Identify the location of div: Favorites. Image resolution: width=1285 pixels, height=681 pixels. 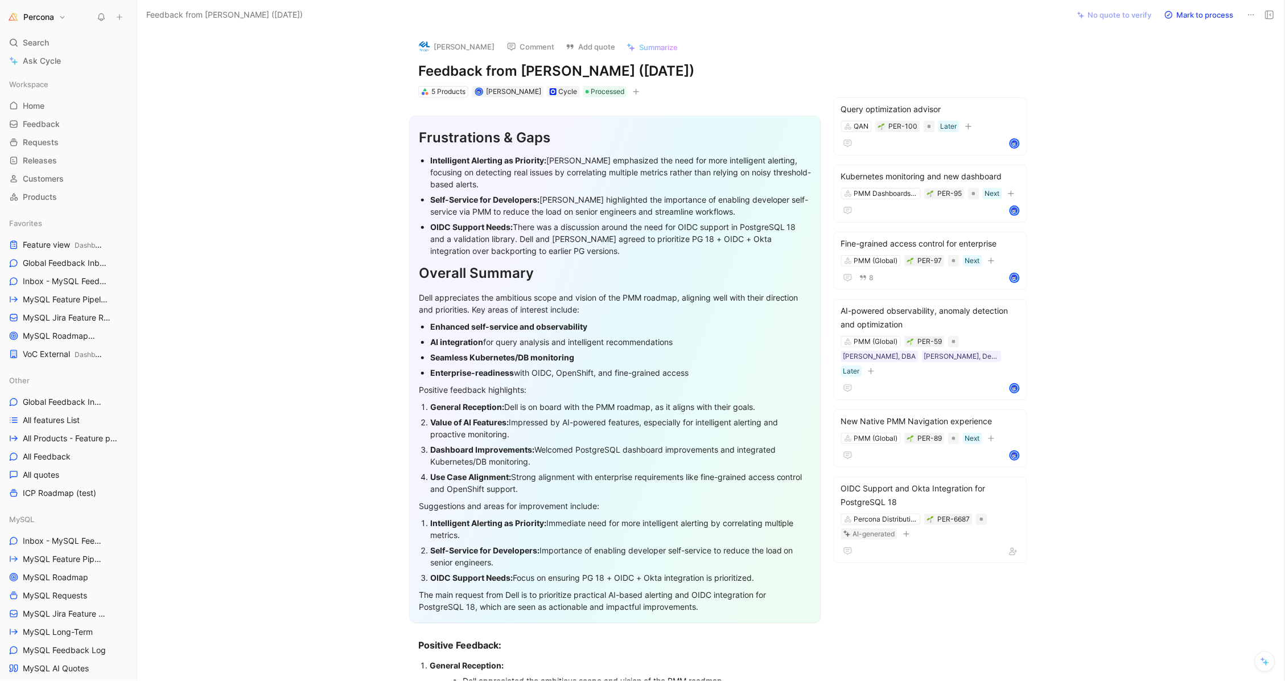
(68, 223).